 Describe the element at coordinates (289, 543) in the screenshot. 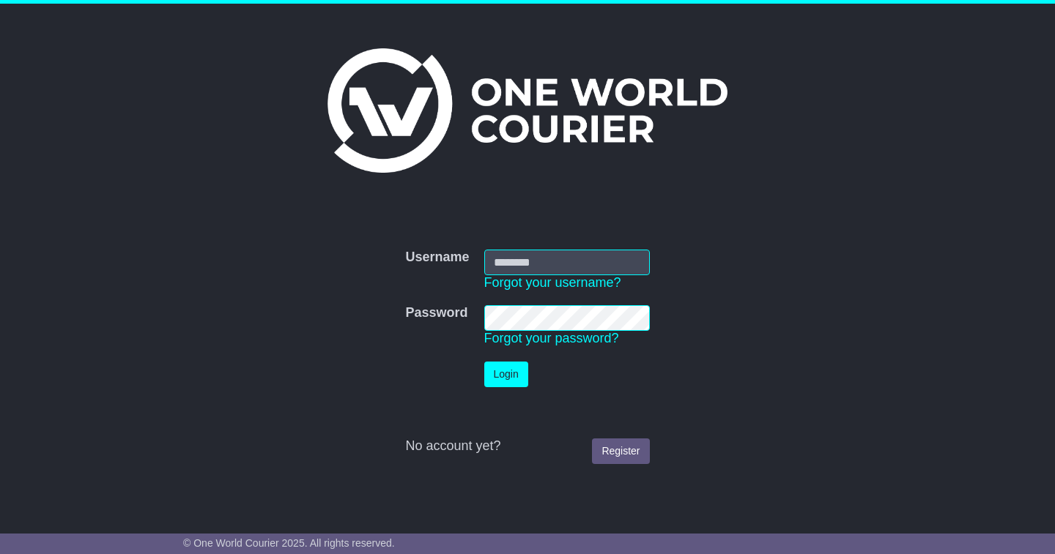

I see `span: © One World Courier 2025. All rights reserved.` at that location.